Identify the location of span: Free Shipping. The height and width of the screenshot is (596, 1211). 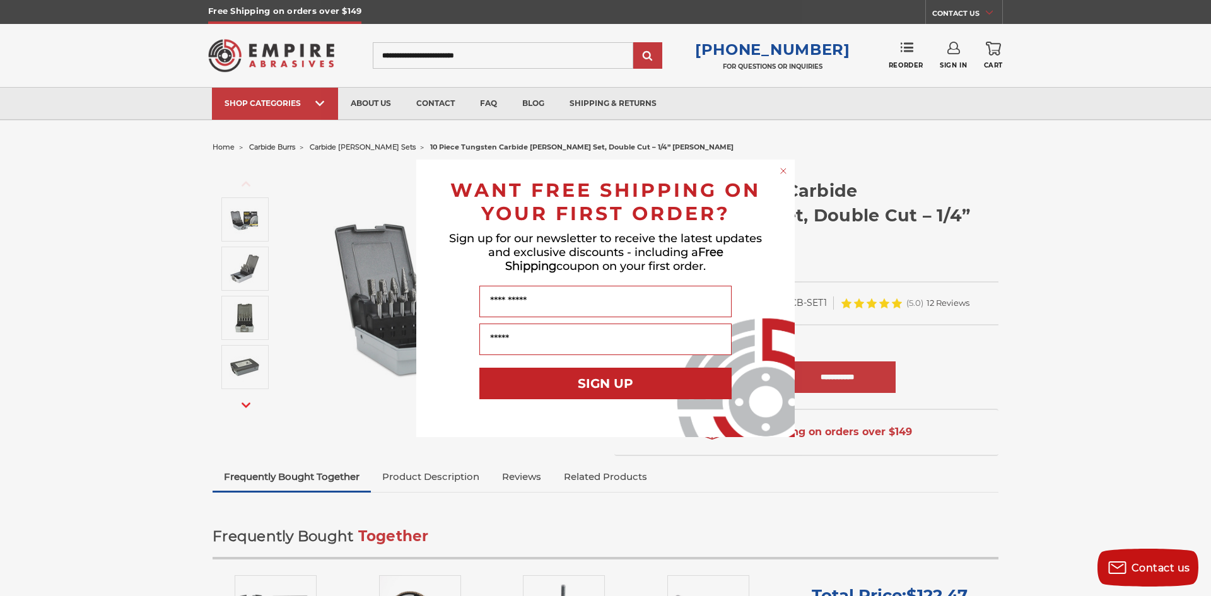
(614, 259).